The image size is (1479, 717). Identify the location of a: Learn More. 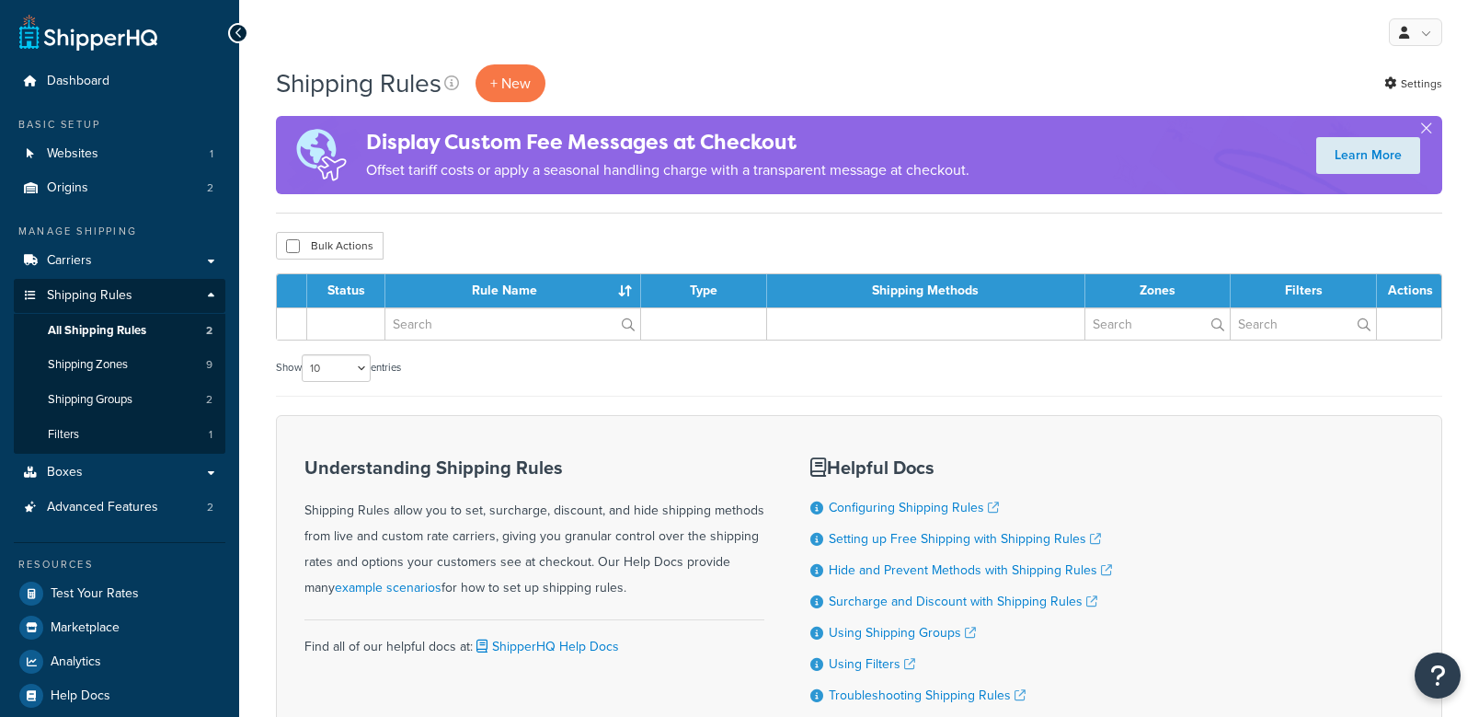
(1368, 155).